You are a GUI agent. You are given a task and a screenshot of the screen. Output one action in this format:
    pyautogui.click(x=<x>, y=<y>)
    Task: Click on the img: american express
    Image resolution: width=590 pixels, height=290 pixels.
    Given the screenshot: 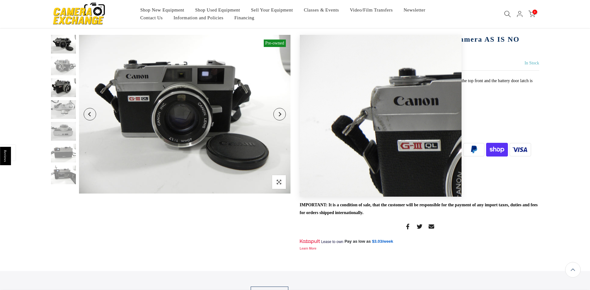 What is the action you would take?
    pyautogui.click(x=358, y=149)
    